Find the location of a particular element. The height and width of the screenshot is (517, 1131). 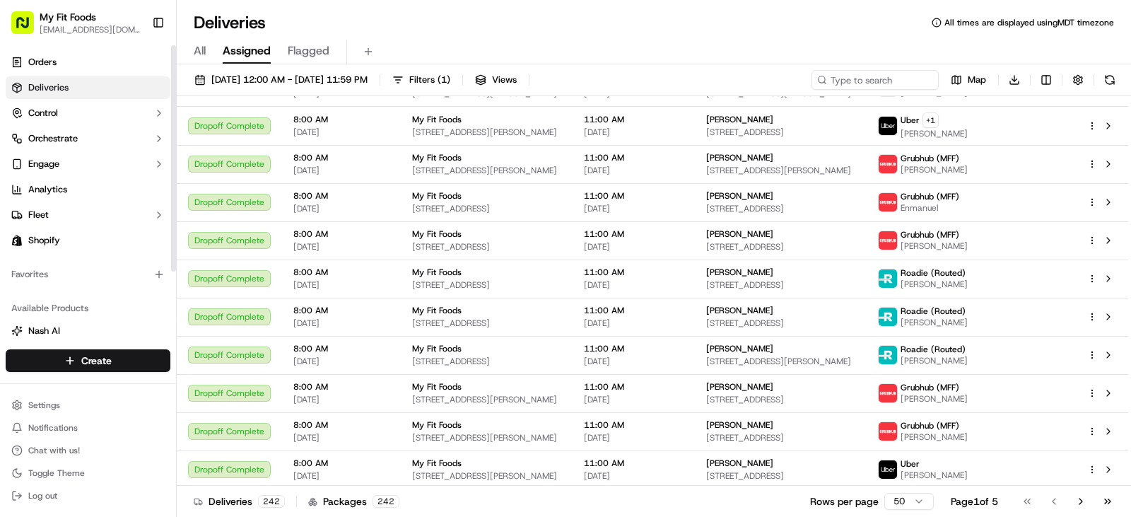

div: Favorites is located at coordinates (88, 274).